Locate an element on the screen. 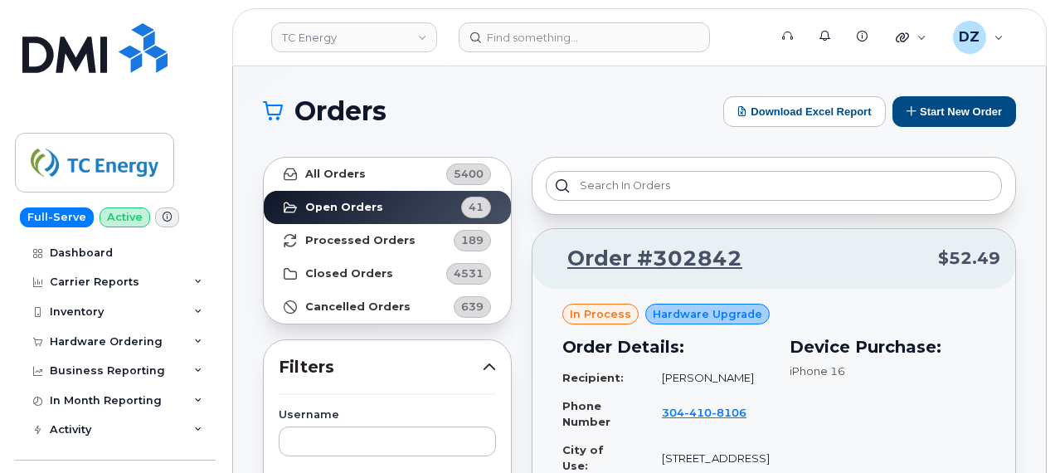 The image size is (1055, 473). span: 304 is located at coordinates (704, 412).